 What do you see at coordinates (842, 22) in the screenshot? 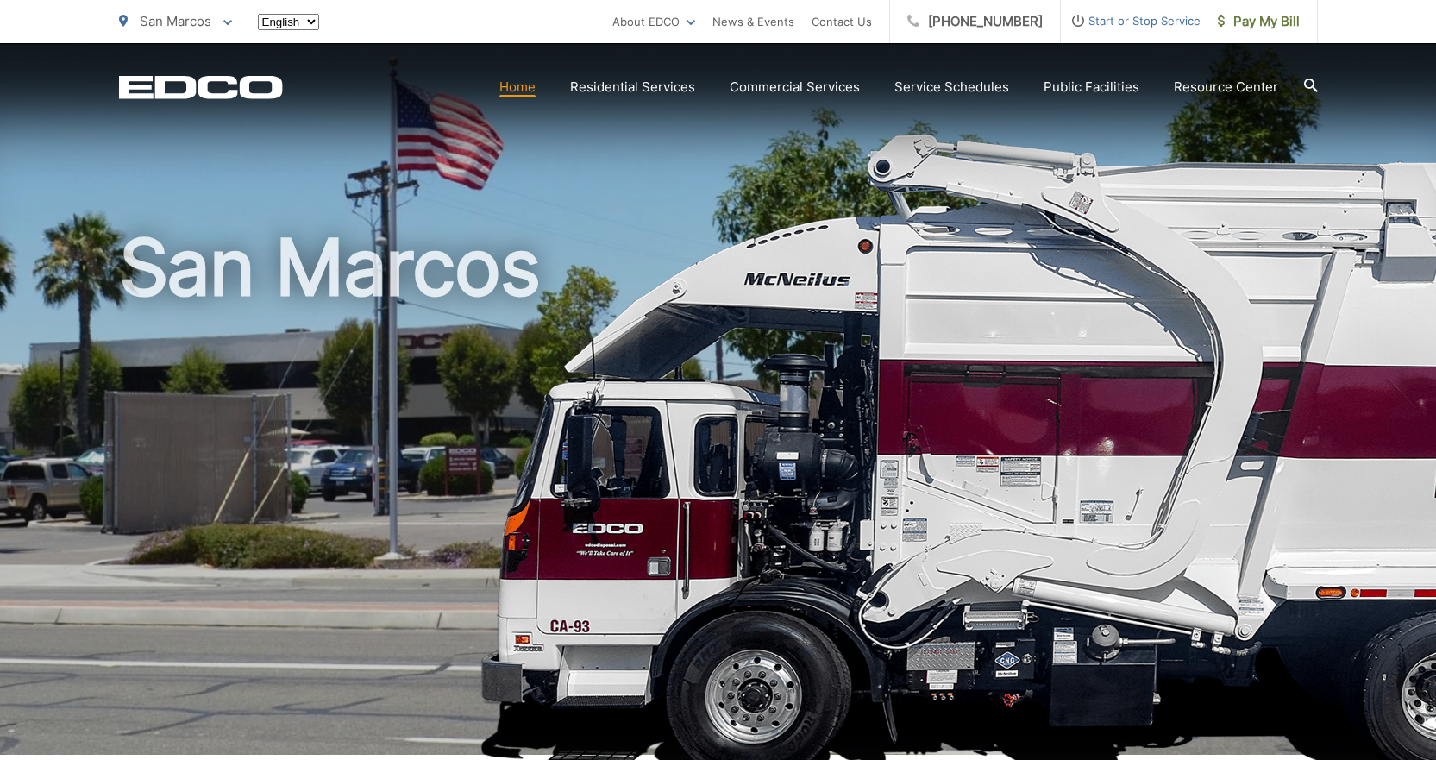
I see `a: Contact Us` at bounding box center [842, 22].